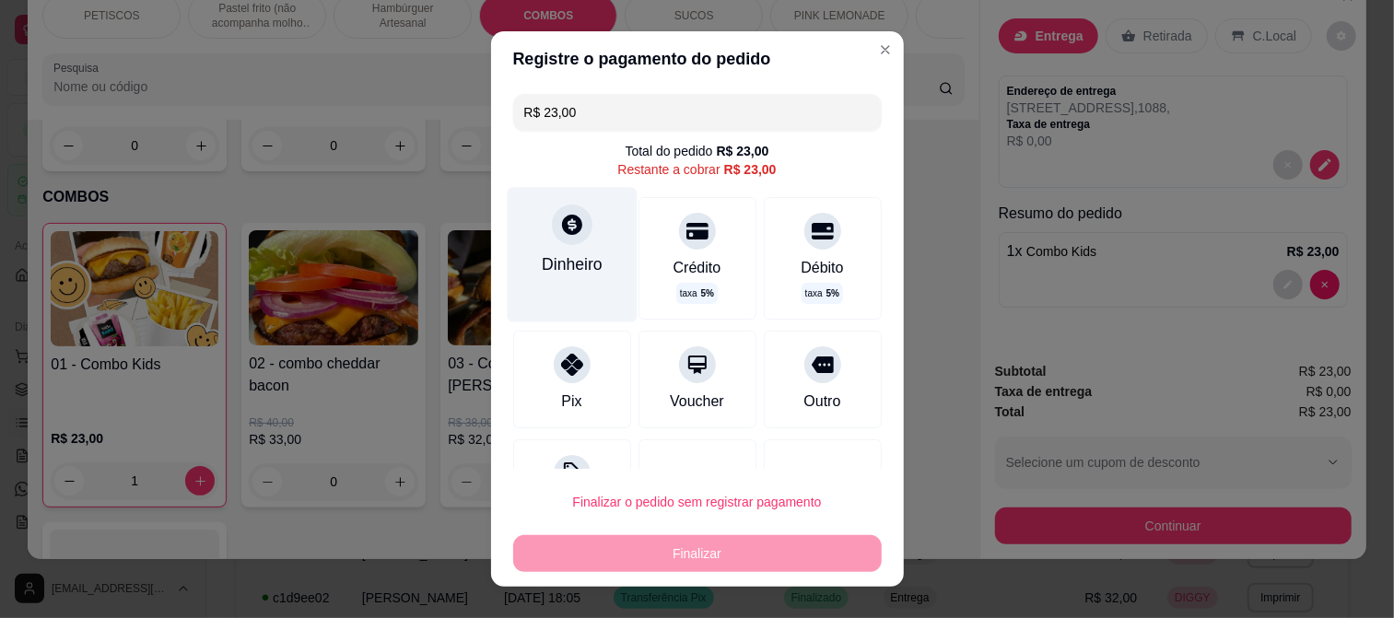 This screenshot has width=1394, height=618. Describe the element at coordinates (698, 112) in the screenshot. I see `input: Ex.: hambúrguer de cordeiro` at that location.